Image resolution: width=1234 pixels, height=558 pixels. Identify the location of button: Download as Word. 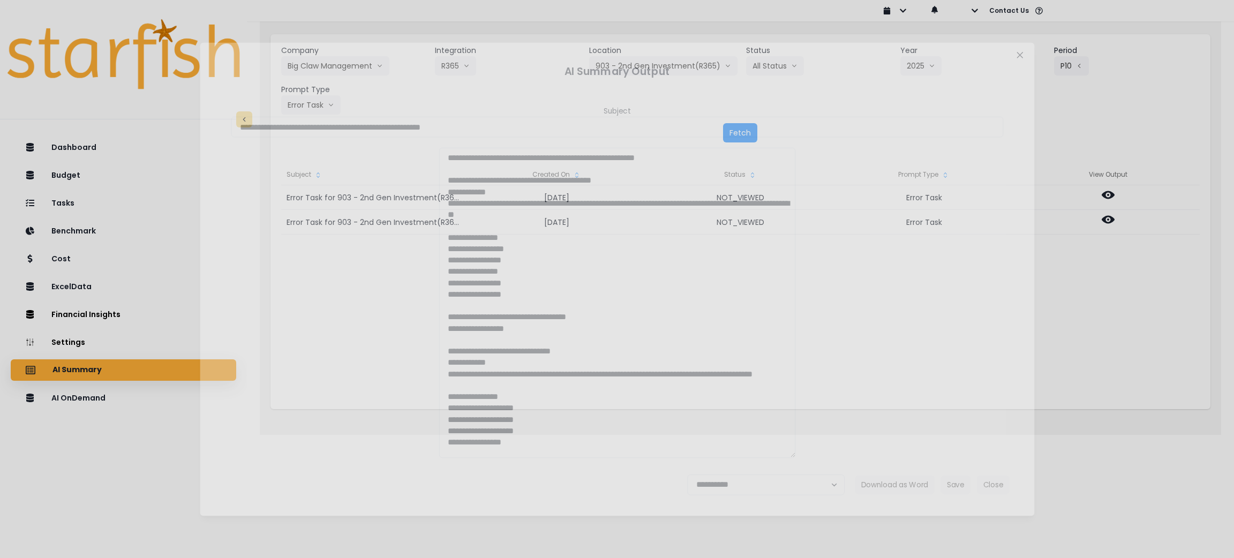
(895, 484).